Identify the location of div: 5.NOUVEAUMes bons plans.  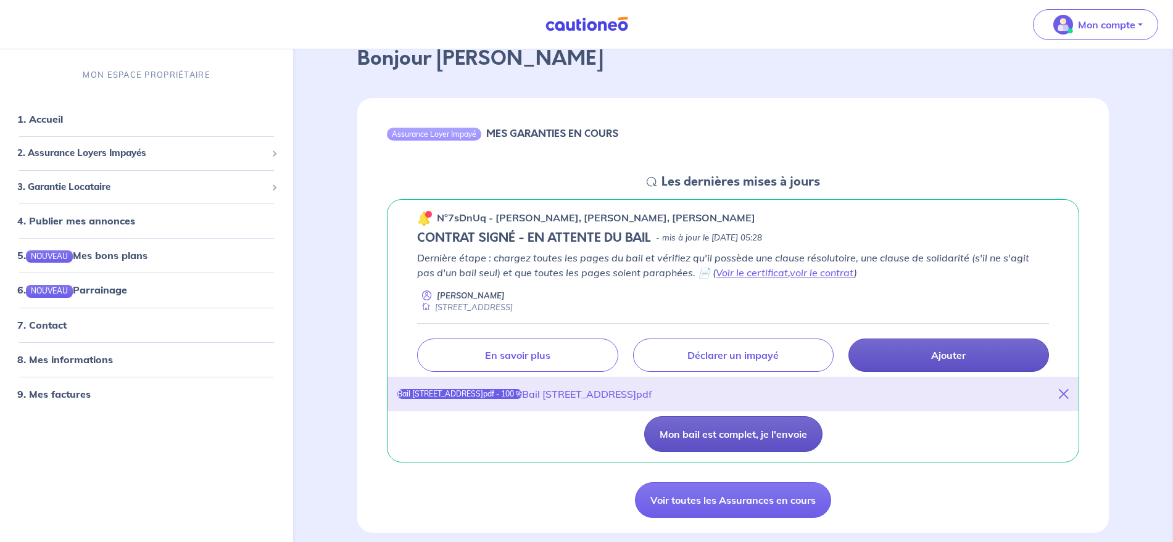
(146, 255).